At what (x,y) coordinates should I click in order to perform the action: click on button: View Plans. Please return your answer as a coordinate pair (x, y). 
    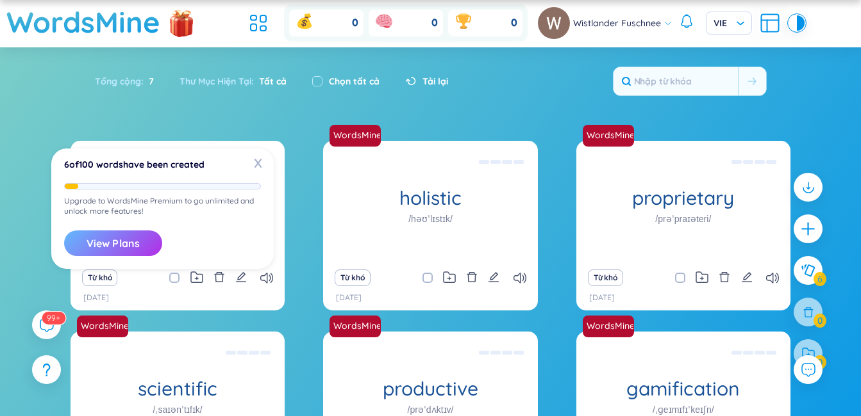
    Looking at the image, I should click on (113, 243).